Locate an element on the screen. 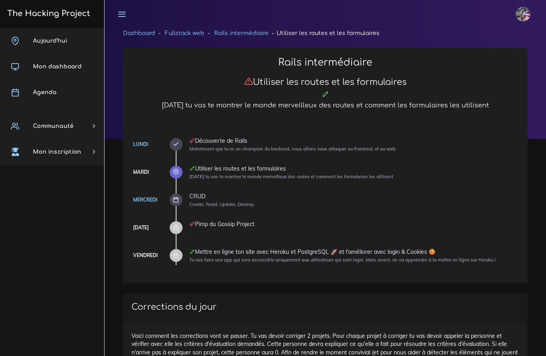  img: eg54bupqcshyolnhdacp.jpg is located at coordinates (523, 14).